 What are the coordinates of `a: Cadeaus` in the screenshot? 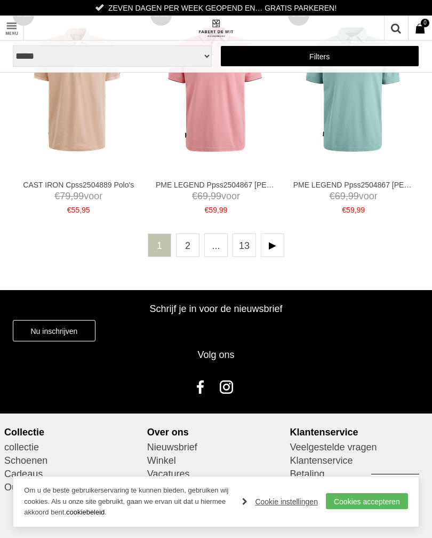 It's located at (73, 473).